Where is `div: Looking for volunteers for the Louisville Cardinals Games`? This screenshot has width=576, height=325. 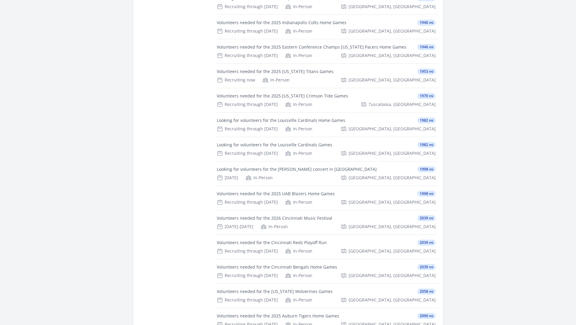 div: Looking for volunteers for the Louisville Cardinals Games is located at coordinates (274, 145).